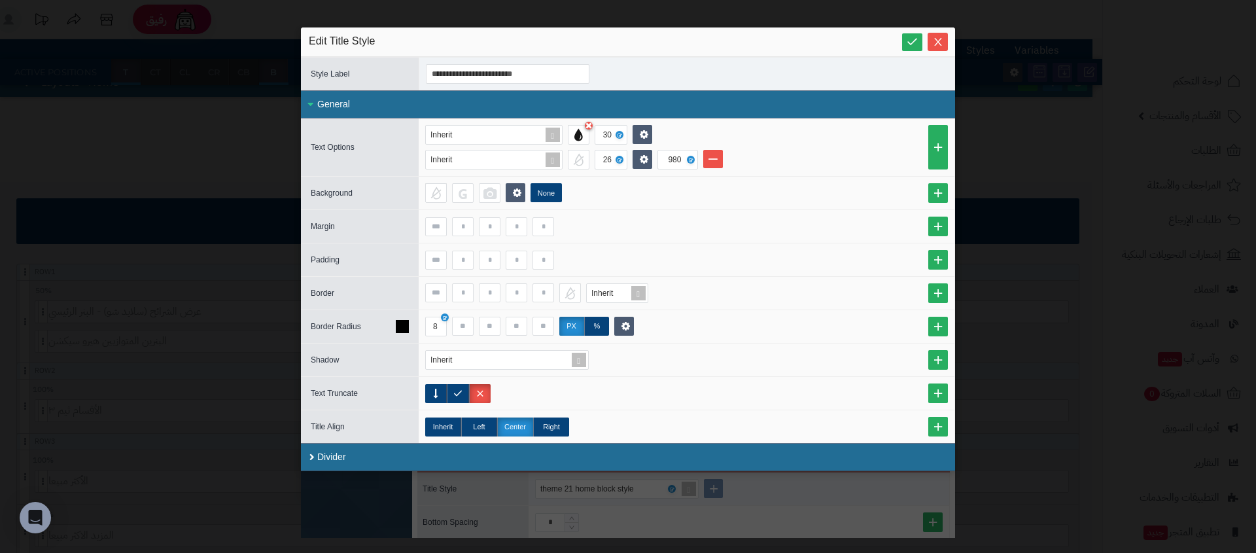  I want to click on button: Close, so click(937, 42).